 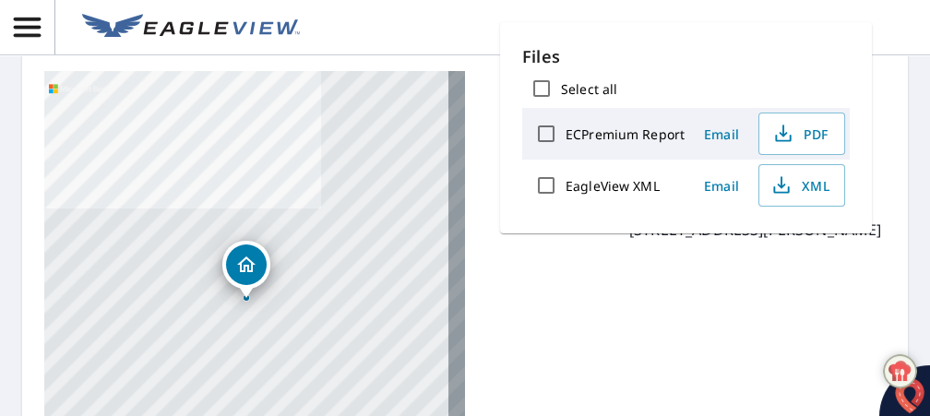 I want to click on span: XML, so click(x=800, y=185).